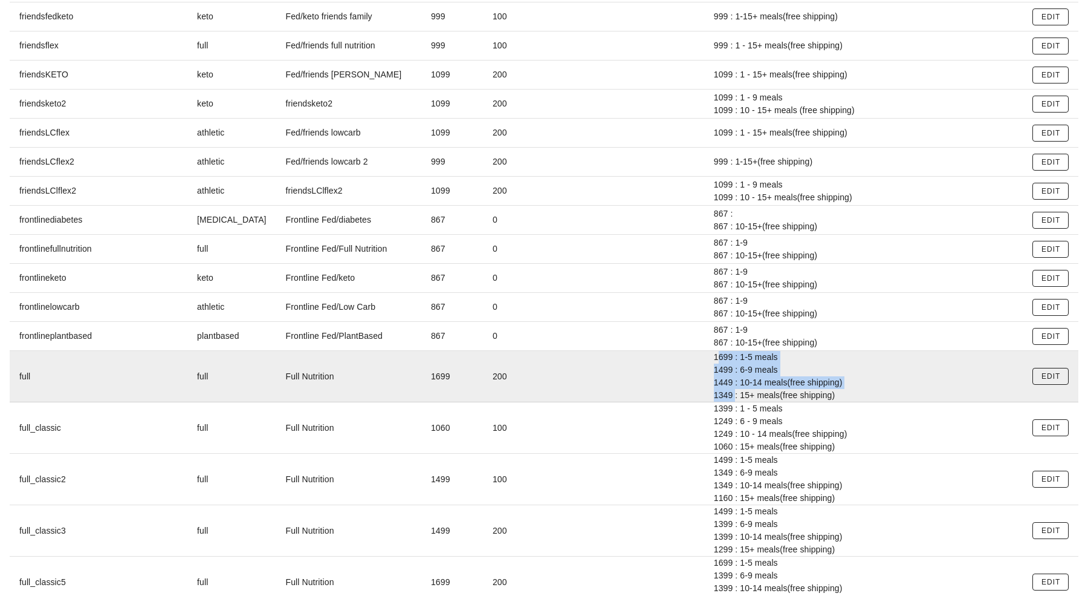  Describe the element at coordinates (99, 46) in the screenshot. I see `td: friendsflex` at that location.